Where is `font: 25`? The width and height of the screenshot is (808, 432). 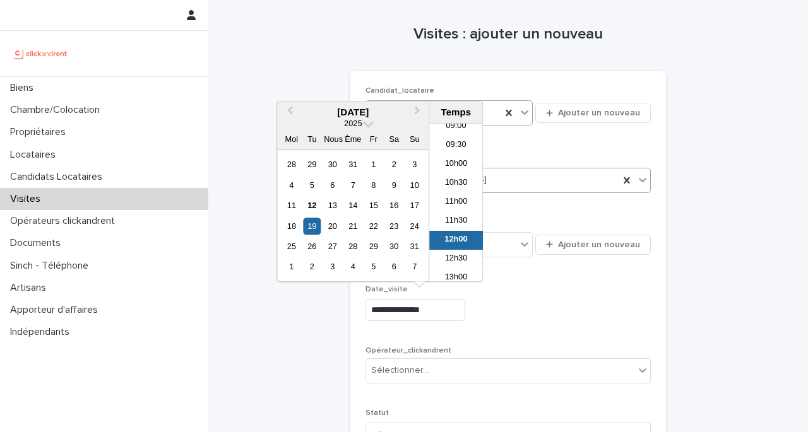
font: 25 is located at coordinates (292, 246).